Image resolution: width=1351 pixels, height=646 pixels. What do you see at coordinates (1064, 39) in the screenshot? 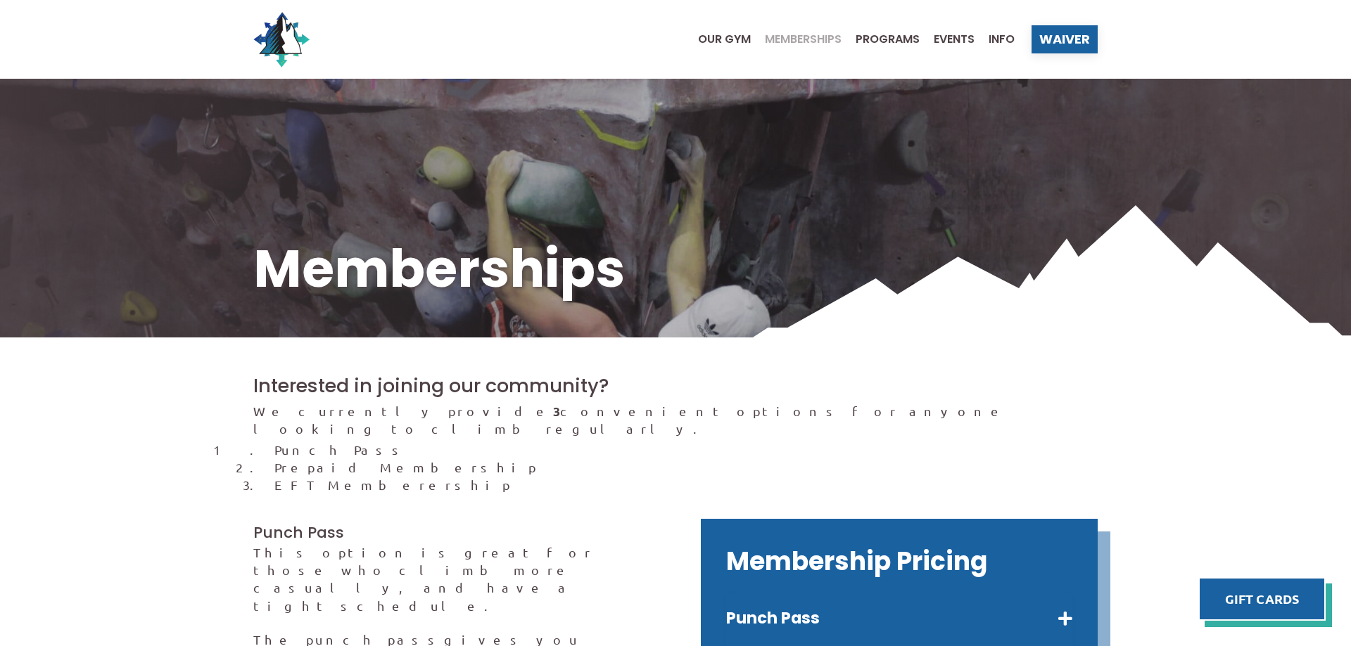
I see `span: Waiver` at bounding box center [1064, 39].